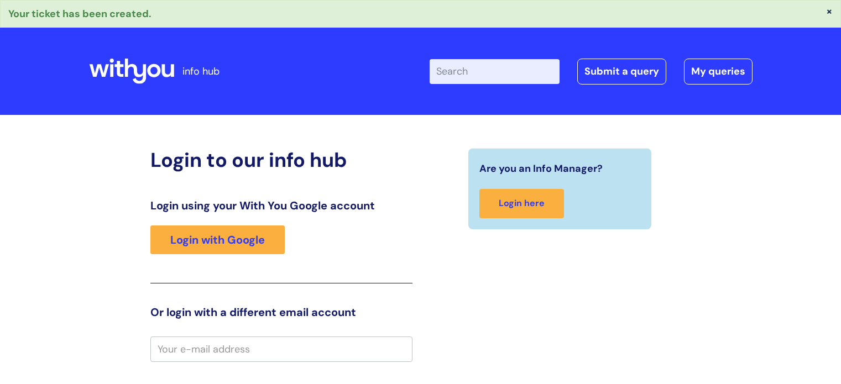 This screenshot has width=841, height=384. Describe the element at coordinates (521, 203) in the screenshot. I see `a: Login here` at that location.